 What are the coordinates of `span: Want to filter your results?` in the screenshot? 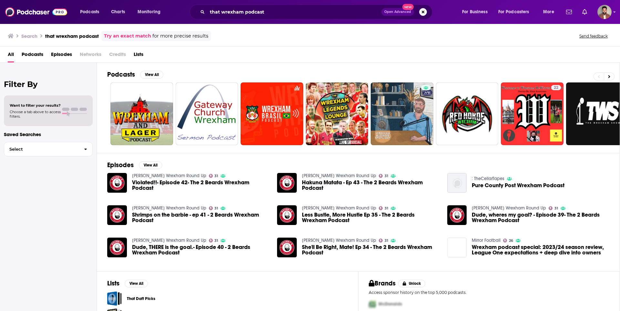 It's located at (35, 105).